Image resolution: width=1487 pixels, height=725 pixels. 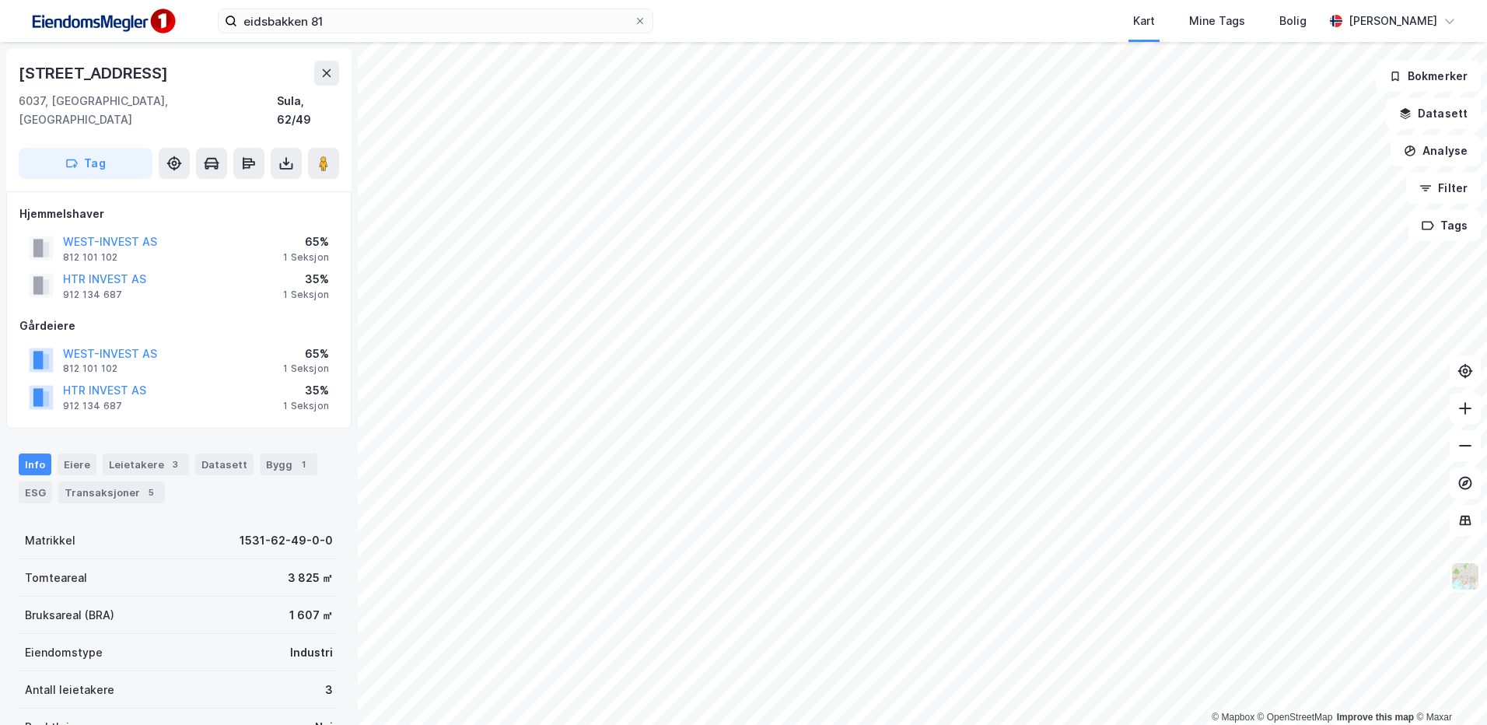 What do you see at coordinates (86, 163) in the screenshot?
I see `button: Tag` at bounding box center [86, 163].